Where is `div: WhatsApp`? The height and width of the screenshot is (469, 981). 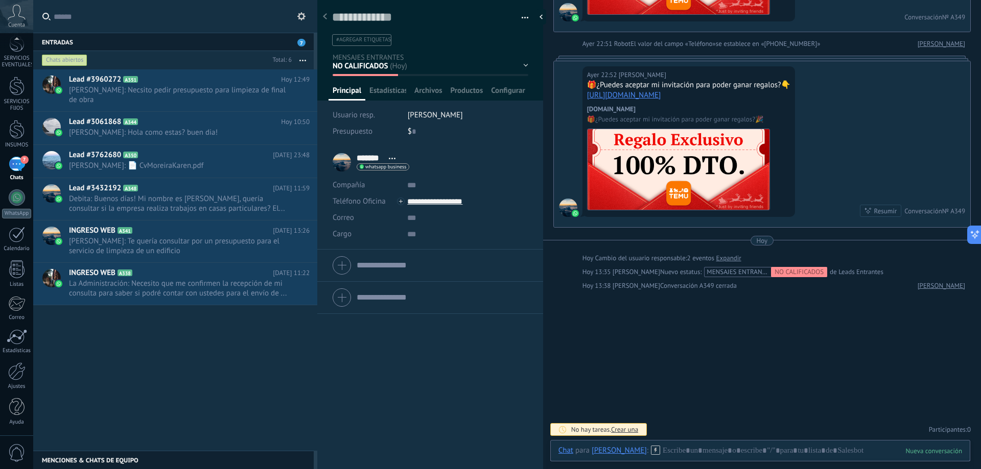
div: WhatsApp is located at coordinates (16, 214).